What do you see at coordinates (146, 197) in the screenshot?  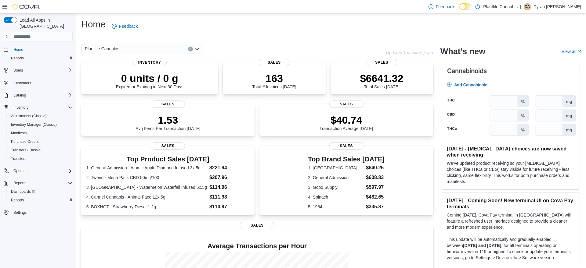 I see `dt: 4. Carmel Cannabis - Animal Face 12x.5g` at bounding box center [146, 197].